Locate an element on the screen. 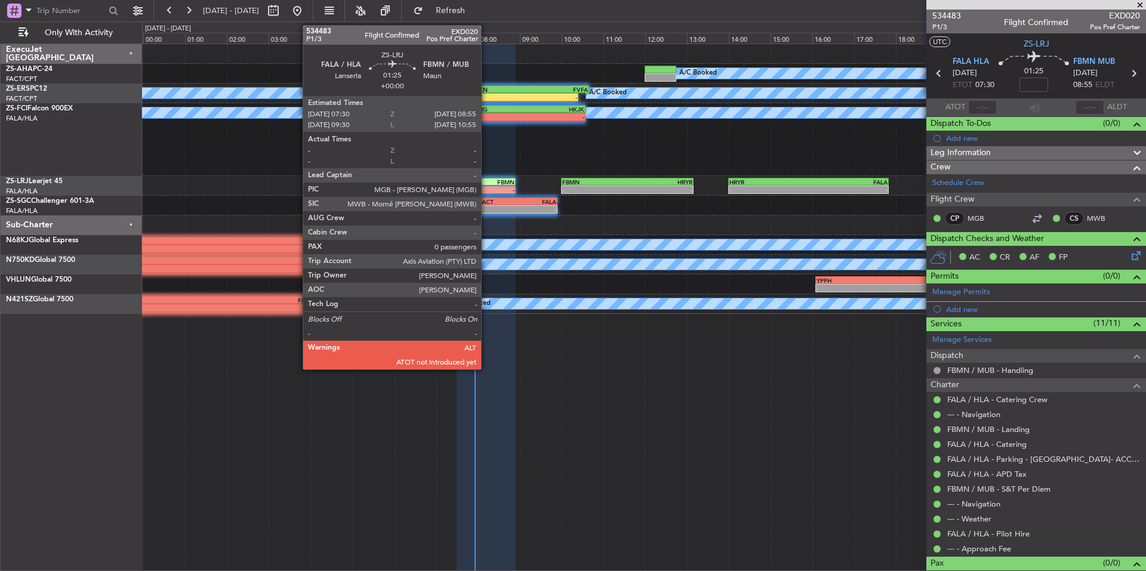 The image size is (1146, 571). a: FBMN / MUB - Landing is located at coordinates (989, 429).